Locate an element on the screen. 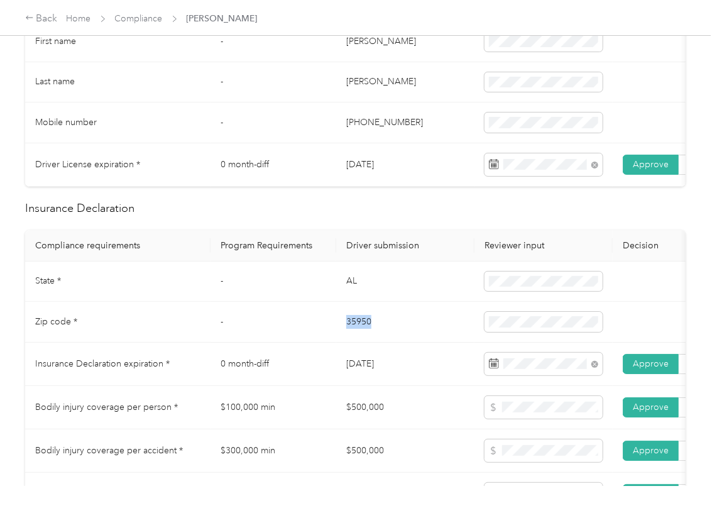 The width and height of the screenshot is (717, 508). td: $100,000 min is located at coordinates (273, 407).